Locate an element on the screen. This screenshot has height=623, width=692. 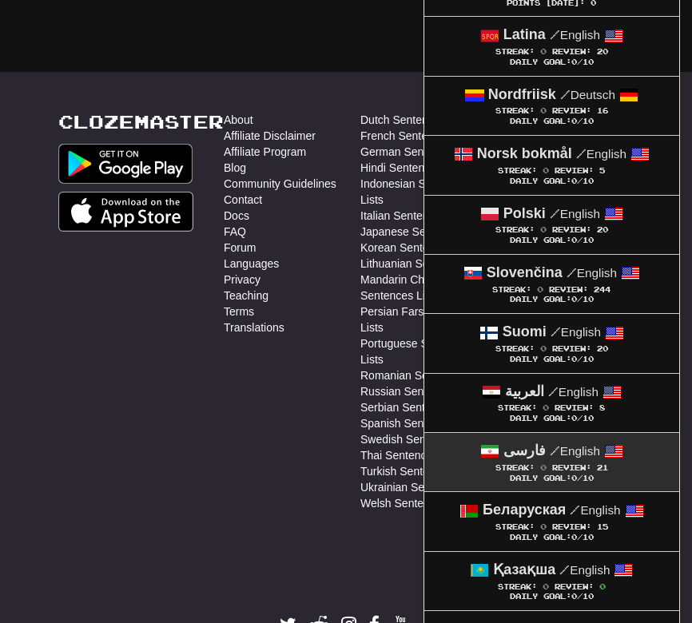
a: Translations is located at coordinates (254, 327).